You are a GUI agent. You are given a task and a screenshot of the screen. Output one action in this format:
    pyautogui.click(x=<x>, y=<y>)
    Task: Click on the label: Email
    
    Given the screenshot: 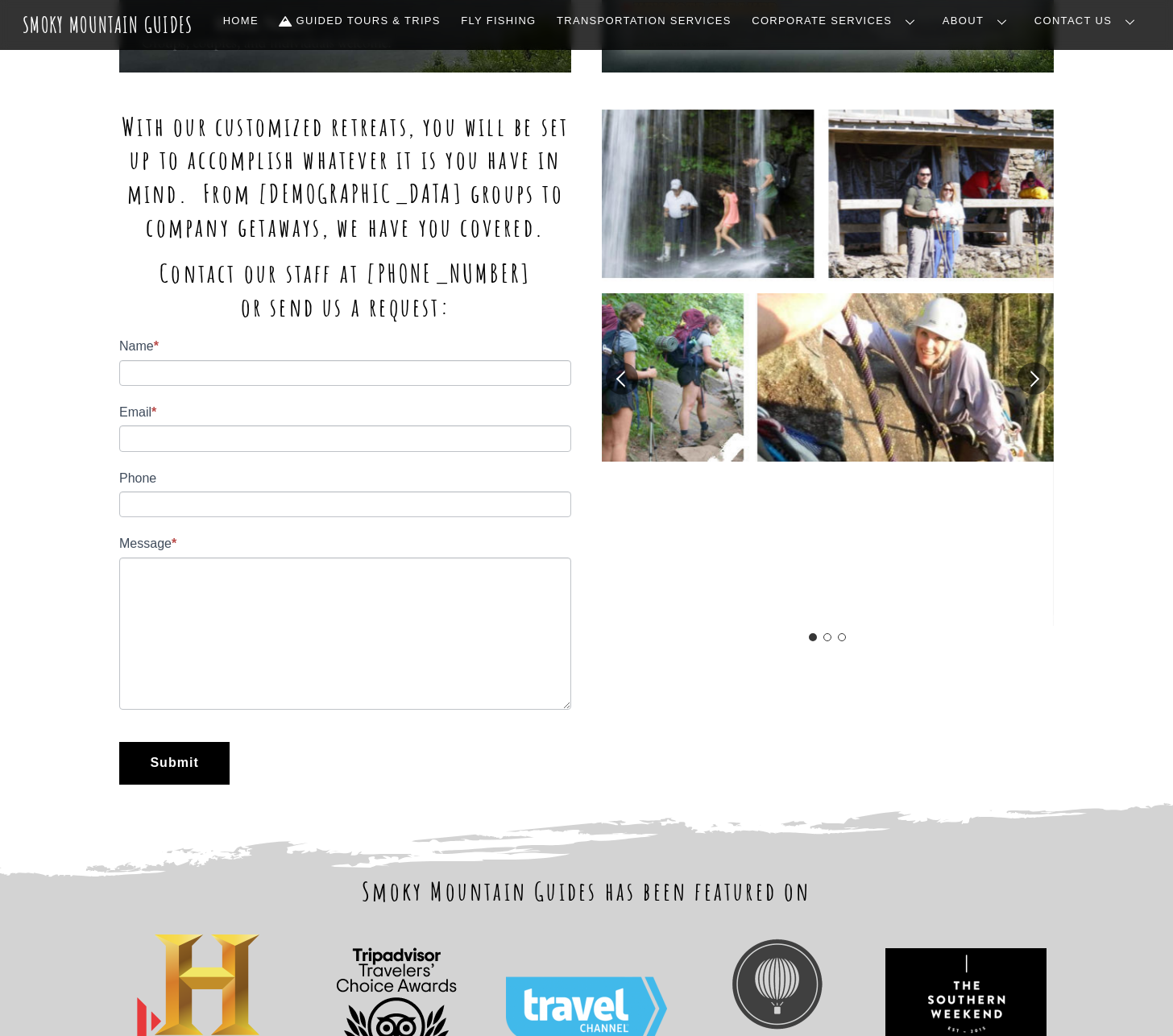 What is the action you would take?
    pyautogui.click(x=345, y=413)
    